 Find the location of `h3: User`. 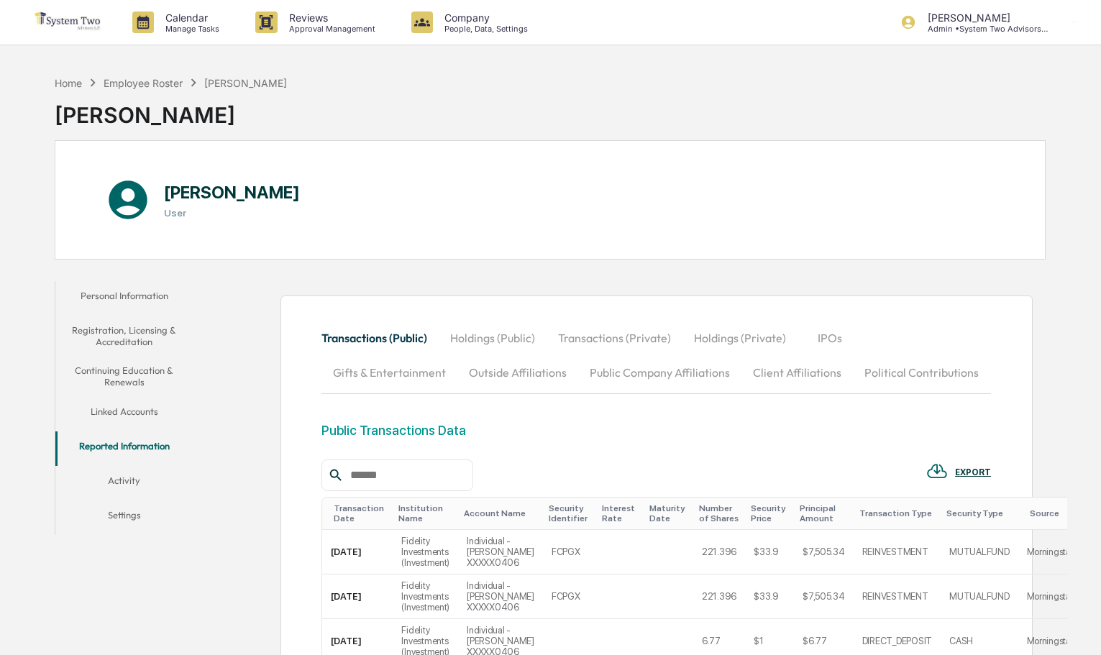

h3: User is located at coordinates (232, 213).